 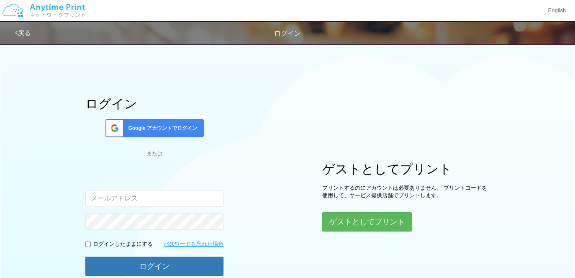 What do you see at coordinates (23, 33) in the screenshot?
I see `a: 戻る` at bounding box center [23, 33].